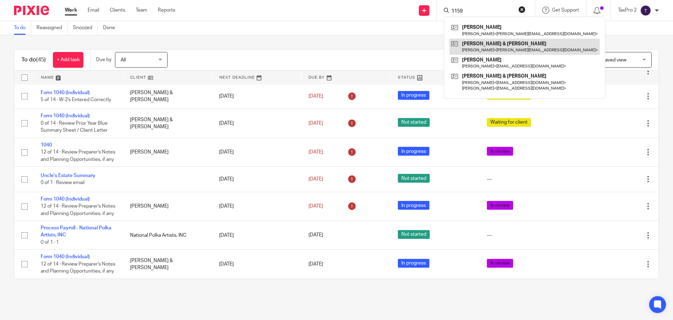  What do you see at coordinates (141, 10) in the screenshot?
I see `a: Team` at bounding box center [141, 10].